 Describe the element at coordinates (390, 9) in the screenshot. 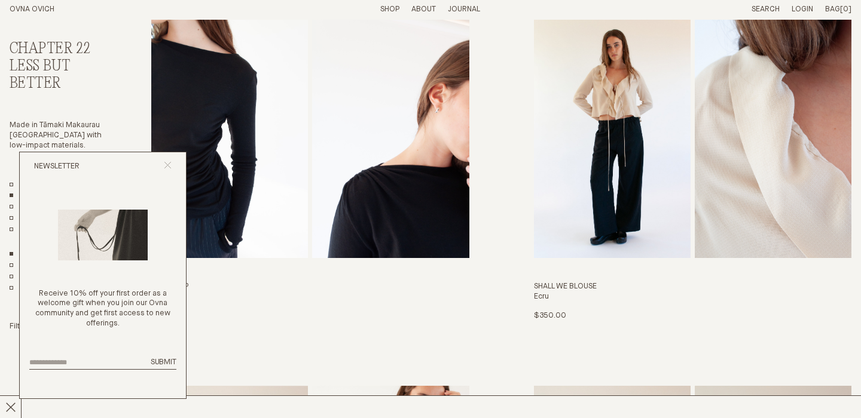

I see `a: Shop` at that location.